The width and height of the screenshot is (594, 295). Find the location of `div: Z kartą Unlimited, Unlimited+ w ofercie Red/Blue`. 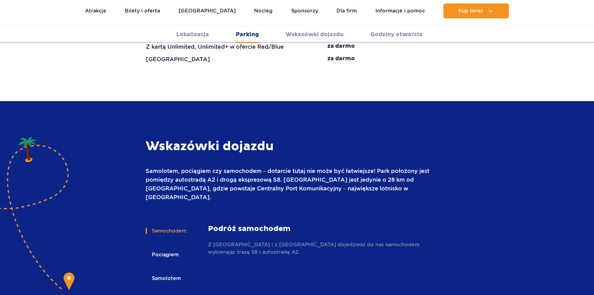

div: Z kartą Unlimited, Unlimited+ w ofercie Red/Blue is located at coordinates (215, 47).